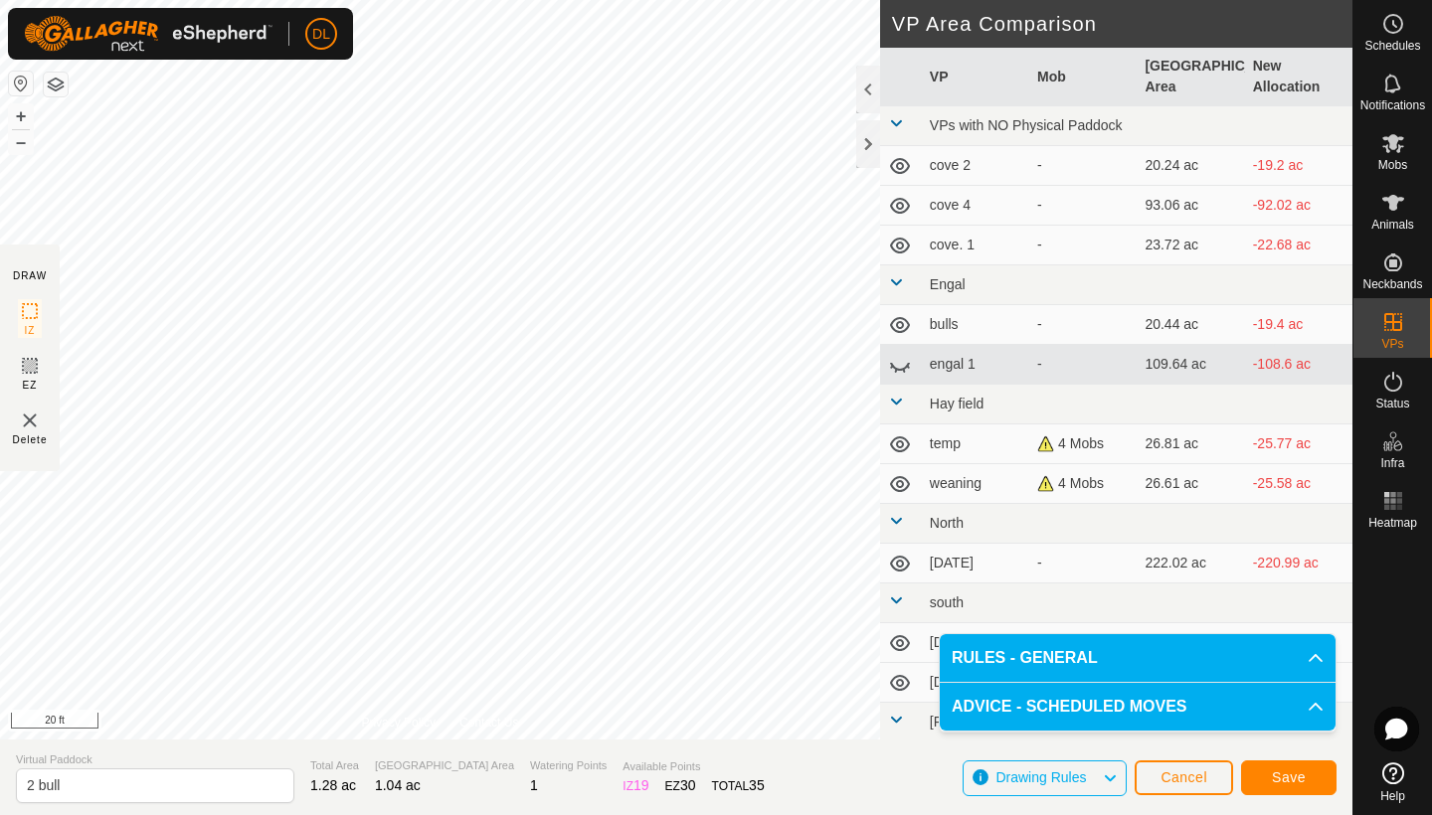 This screenshot has width=1432, height=815. Describe the element at coordinates (1190, 365) in the screenshot. I see `td: 109.64 ac` at that location.